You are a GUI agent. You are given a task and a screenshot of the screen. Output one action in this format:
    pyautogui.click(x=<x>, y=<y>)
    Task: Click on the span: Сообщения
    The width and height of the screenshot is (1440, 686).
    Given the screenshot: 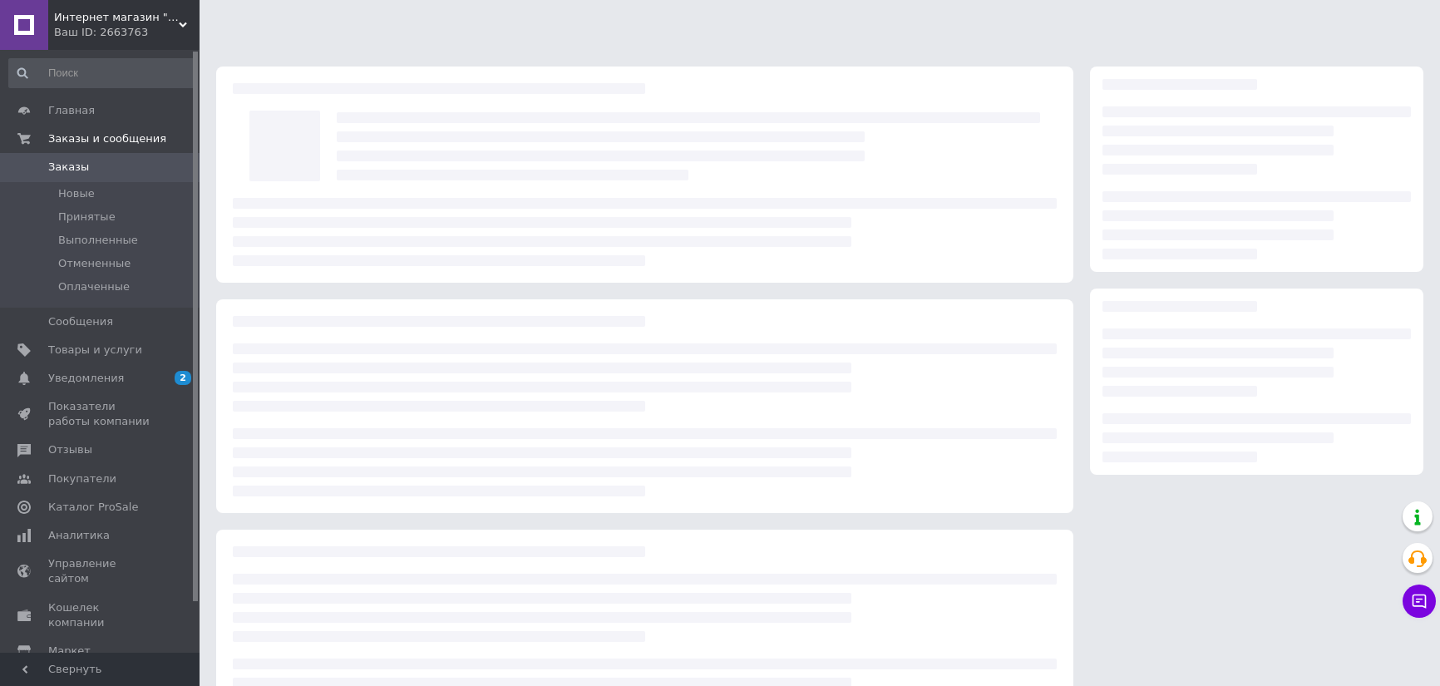 What is the action you would take?
    pyautogui.click(x=81, y=322)
    